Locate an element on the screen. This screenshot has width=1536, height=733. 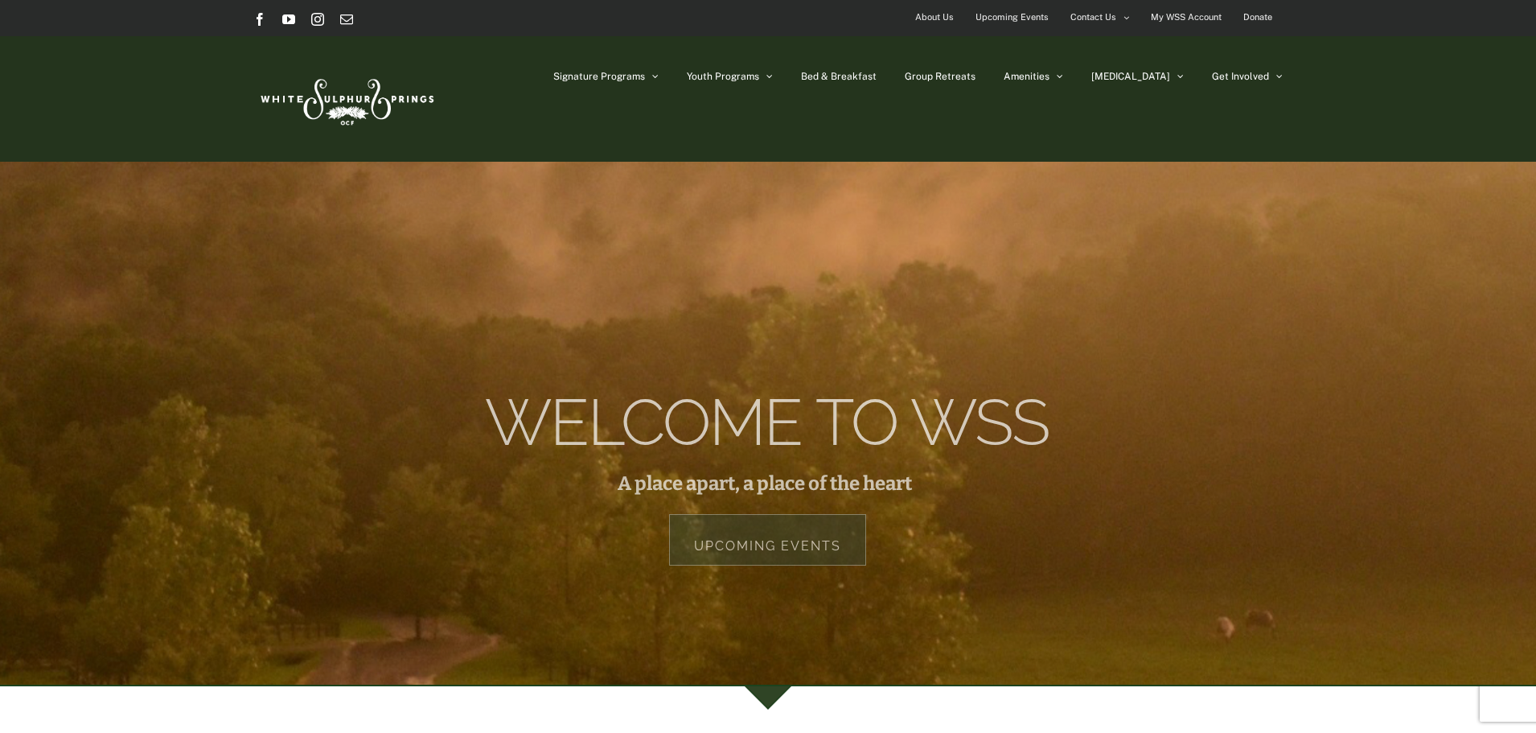
rs-layer: A place apart, a place of the heart is located at coordinates (765, 483).